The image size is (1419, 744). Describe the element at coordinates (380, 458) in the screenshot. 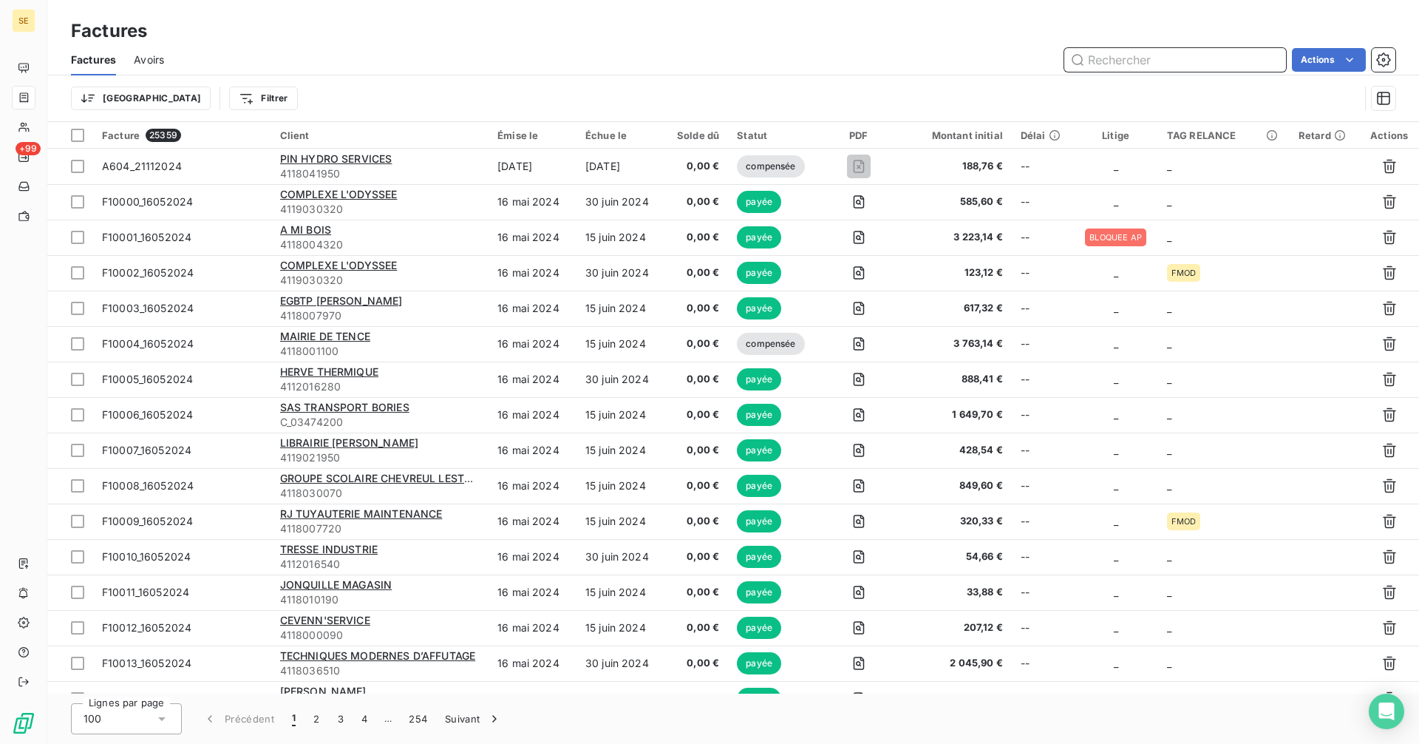

I see `span: 4119021950` at that location.